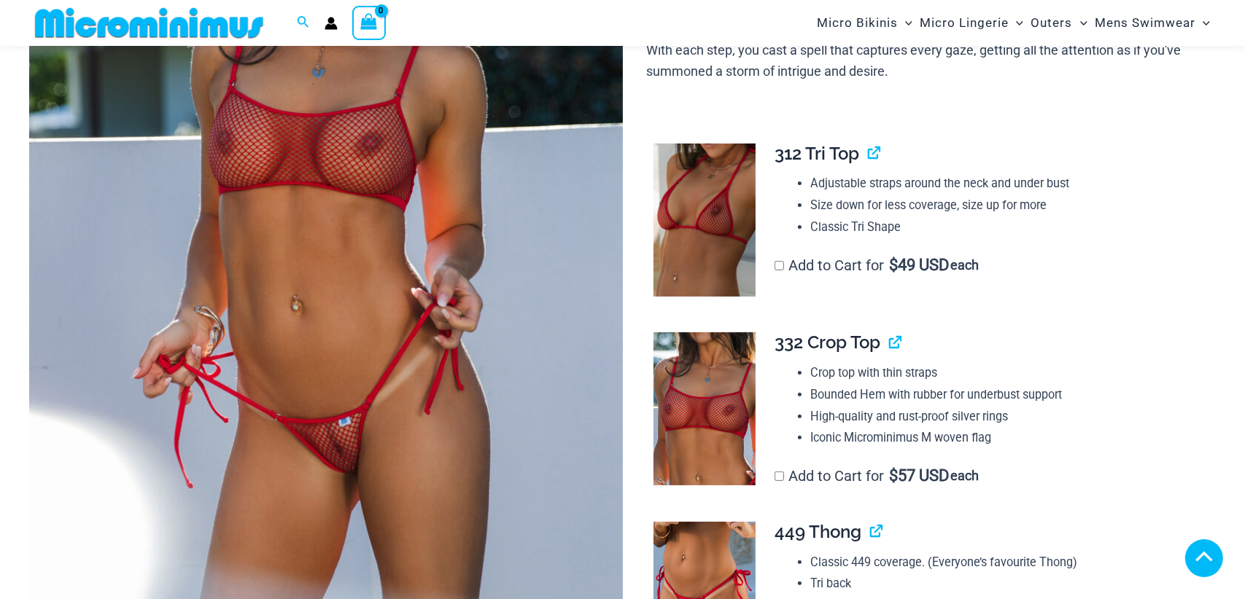 This screenshot has width=1245, height=599. Describe the element at coordinates (857, 23) in the screenshot. I see `font: Micro Bikinis` at that location.